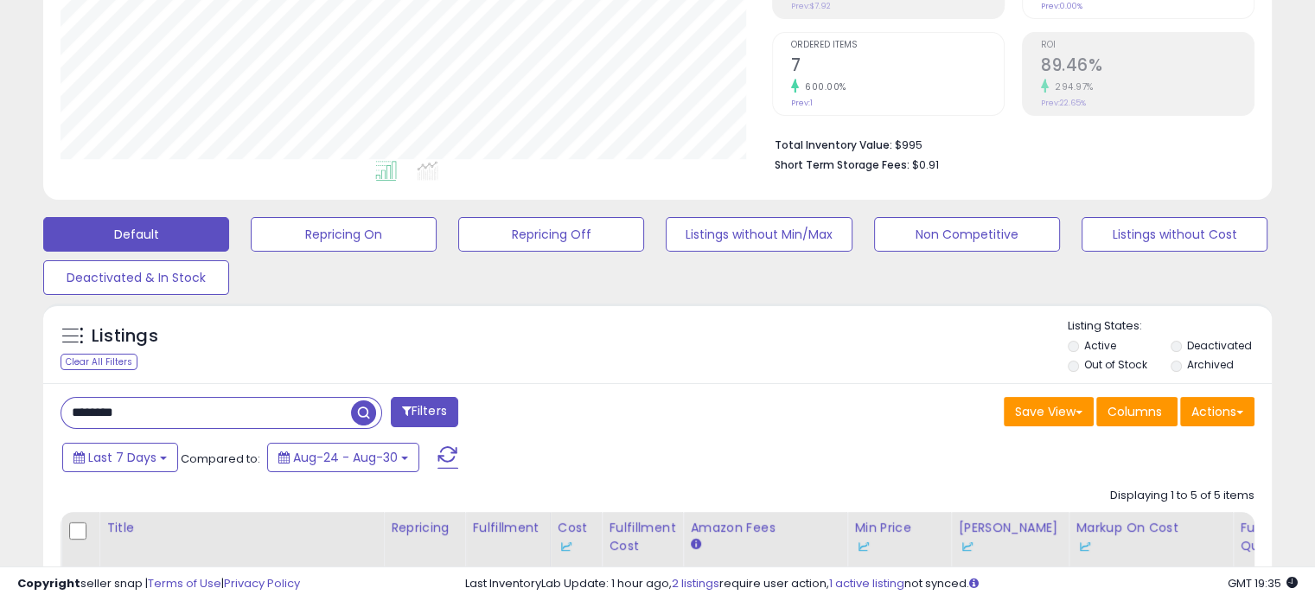  Describe the element at coordinates (822, 86) in the screenshot. I see `small: 600.00%` at that location.